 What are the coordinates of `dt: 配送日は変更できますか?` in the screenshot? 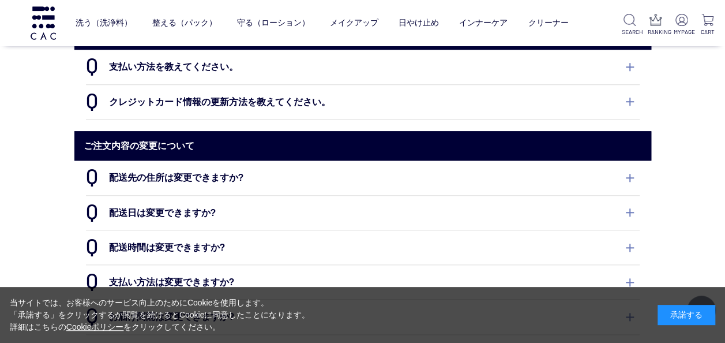 It's located at (363, 212).